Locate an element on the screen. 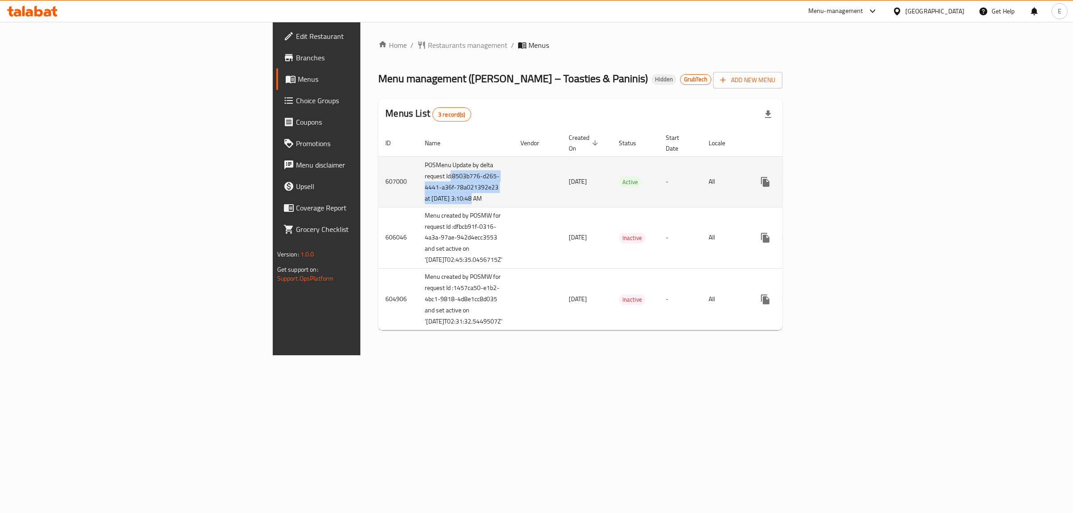 The height and width of the screenshot is (513, 1073). a: Menus is located at coordinates (364, 79).